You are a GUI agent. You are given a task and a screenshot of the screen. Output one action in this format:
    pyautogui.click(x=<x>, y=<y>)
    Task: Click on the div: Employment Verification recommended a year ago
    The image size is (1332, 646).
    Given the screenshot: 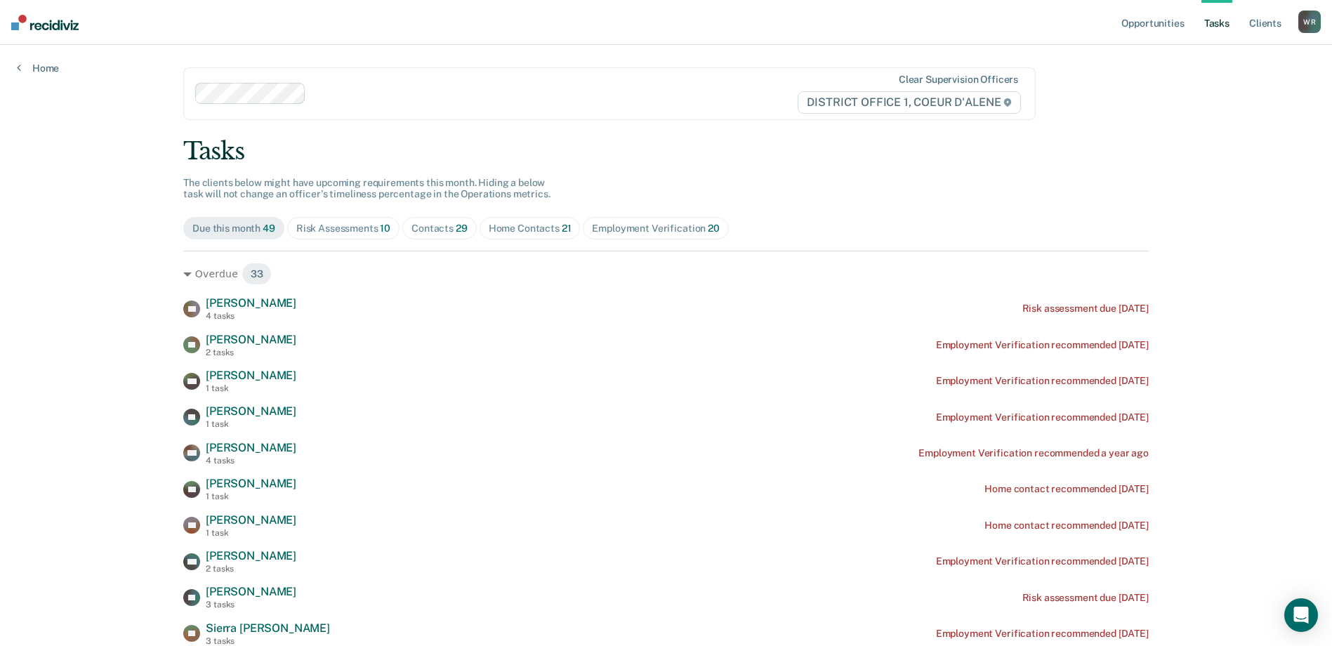 What is the action you would take?
    pyautogui.click(x=1034, y=453)
    